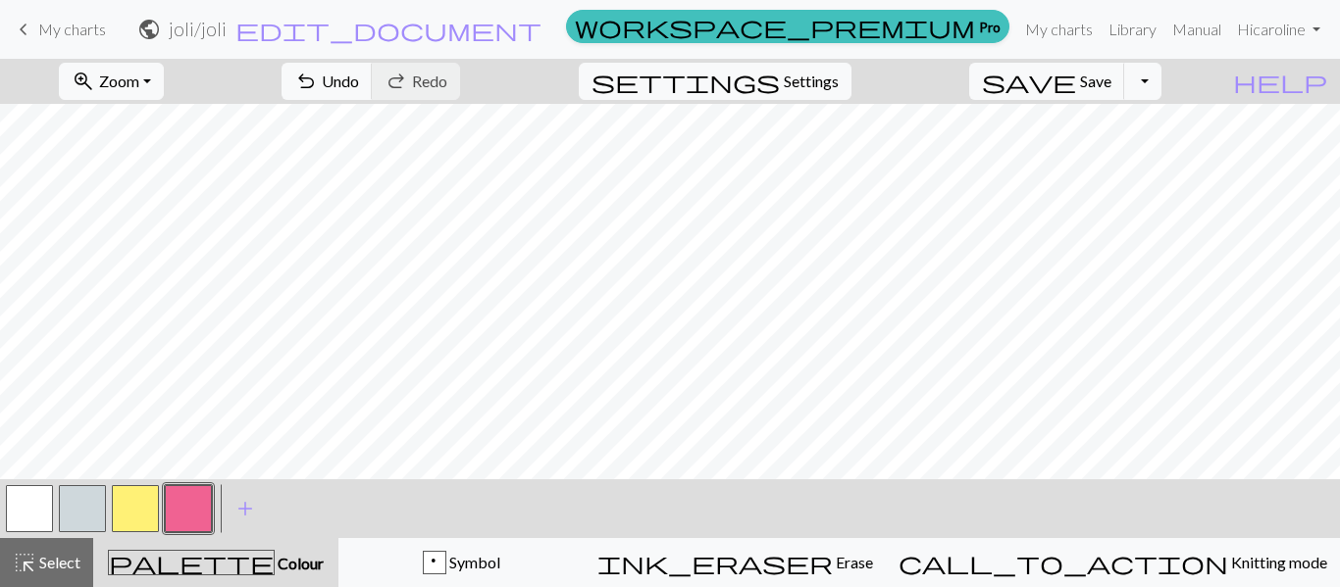  I want to click on a: Manual, so click(1196, 29).